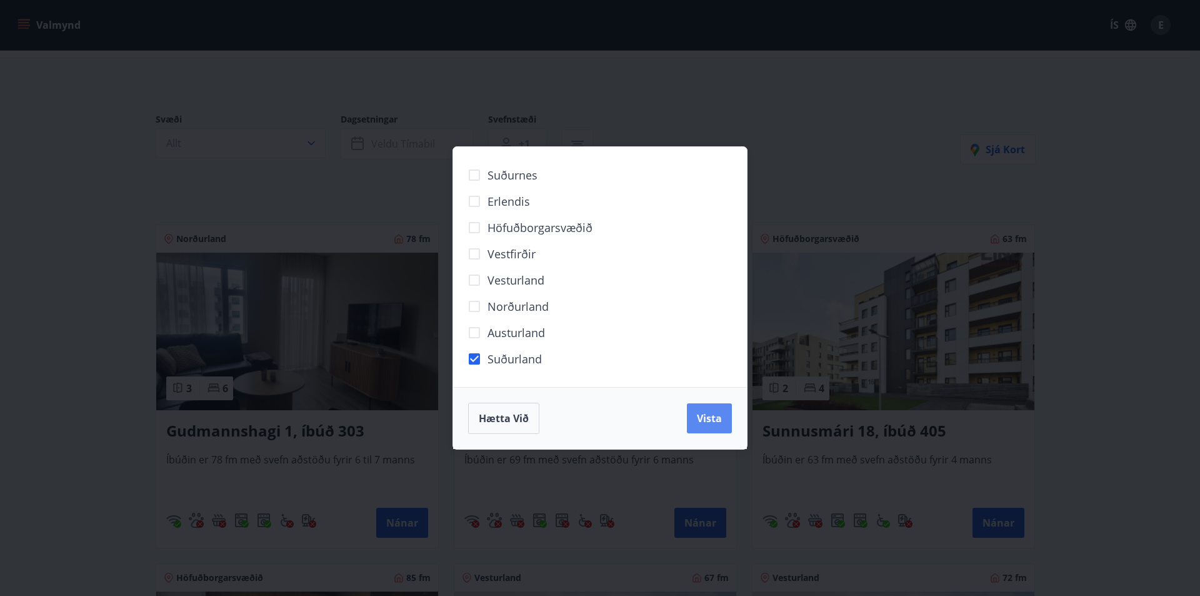 The image size is (1200, 596). What do you see at coordinates (709, 418) in the screenshot?
I see `span: Vista` at bounding box center [709, 418].